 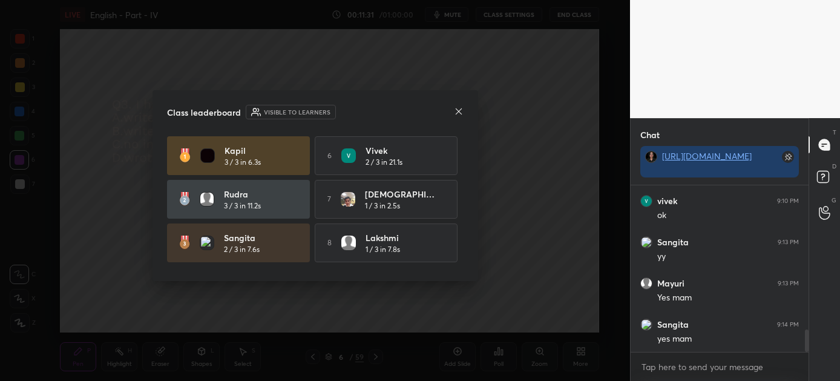 What do you see at coordinates (728, 298) in the screenshot?
I see `div: Yes mam` at bounding box center [728, 298].